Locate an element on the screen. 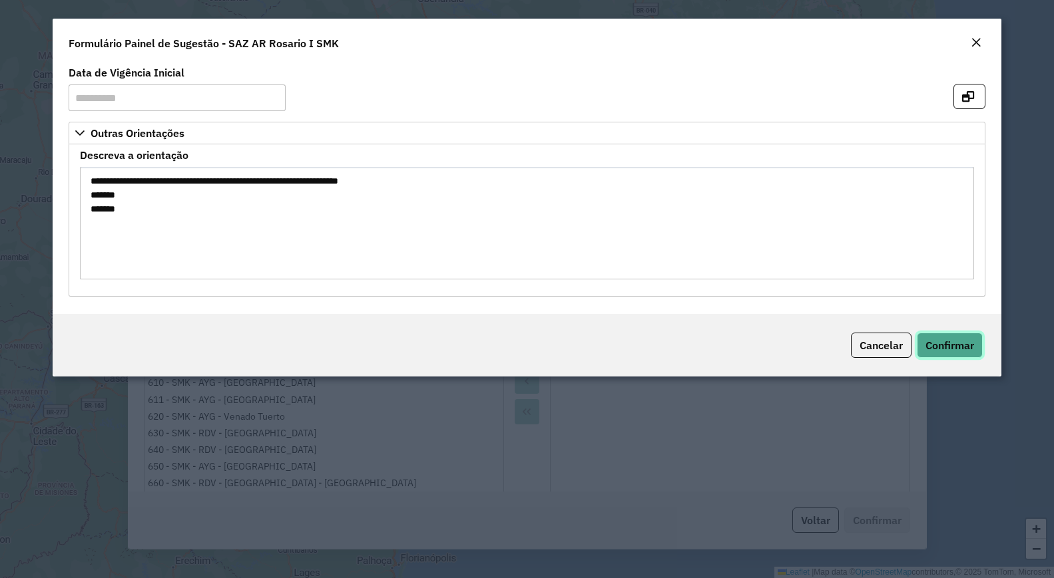 The width and height of the screenshot is (1054, 578). button: Cancelar is located at coordinates (881, 345).